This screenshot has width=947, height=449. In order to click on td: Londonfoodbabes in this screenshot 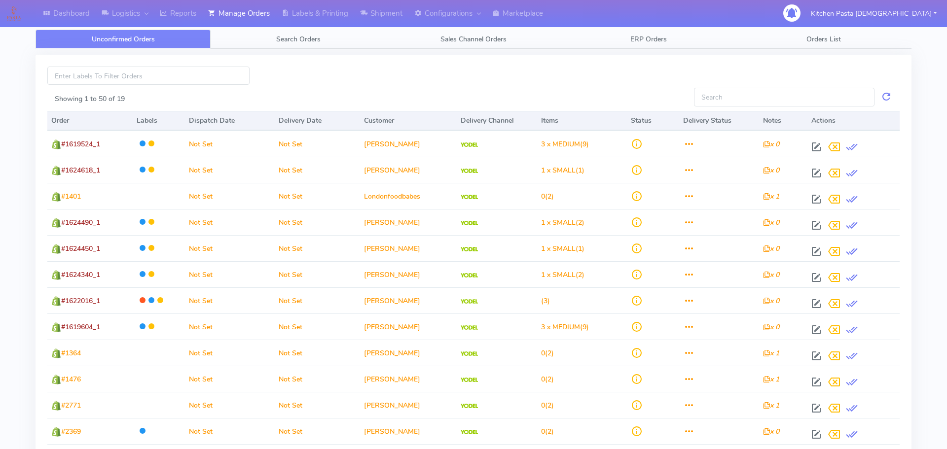, I will do `click(409, 196)`.